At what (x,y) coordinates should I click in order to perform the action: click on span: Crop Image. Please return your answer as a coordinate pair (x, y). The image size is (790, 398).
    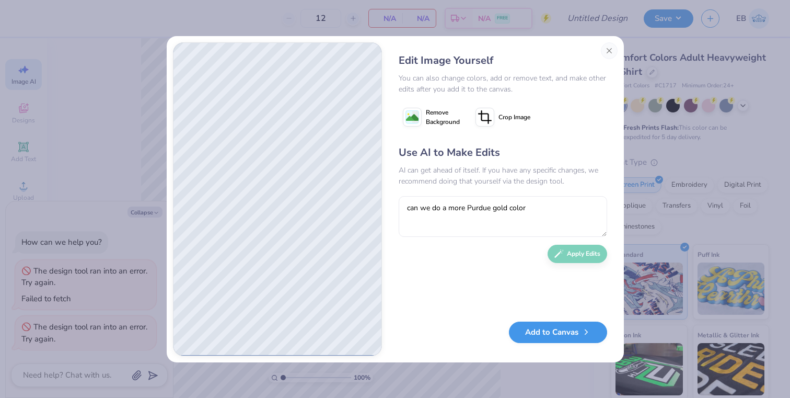
    Looking at the image, I should click on (514, 117).